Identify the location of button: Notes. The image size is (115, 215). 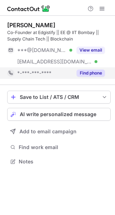
(59, 162).